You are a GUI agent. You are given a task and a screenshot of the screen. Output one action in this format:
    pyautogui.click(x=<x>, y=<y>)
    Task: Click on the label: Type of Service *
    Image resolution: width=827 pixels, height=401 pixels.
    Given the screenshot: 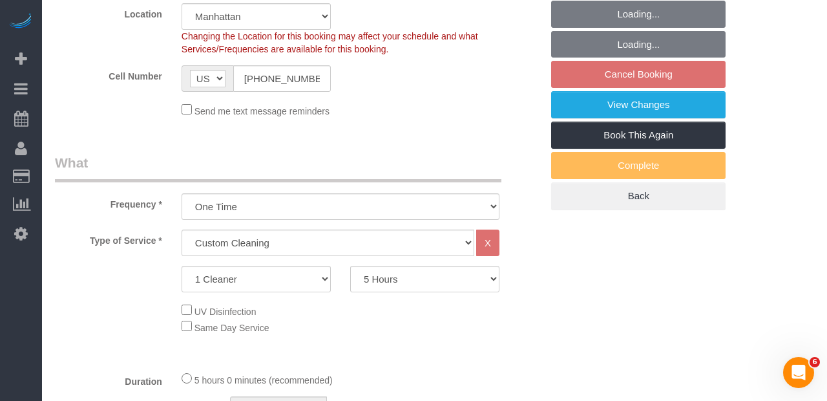 What is the action you would take?
    pyautogui.click(x=109, y=238)
    